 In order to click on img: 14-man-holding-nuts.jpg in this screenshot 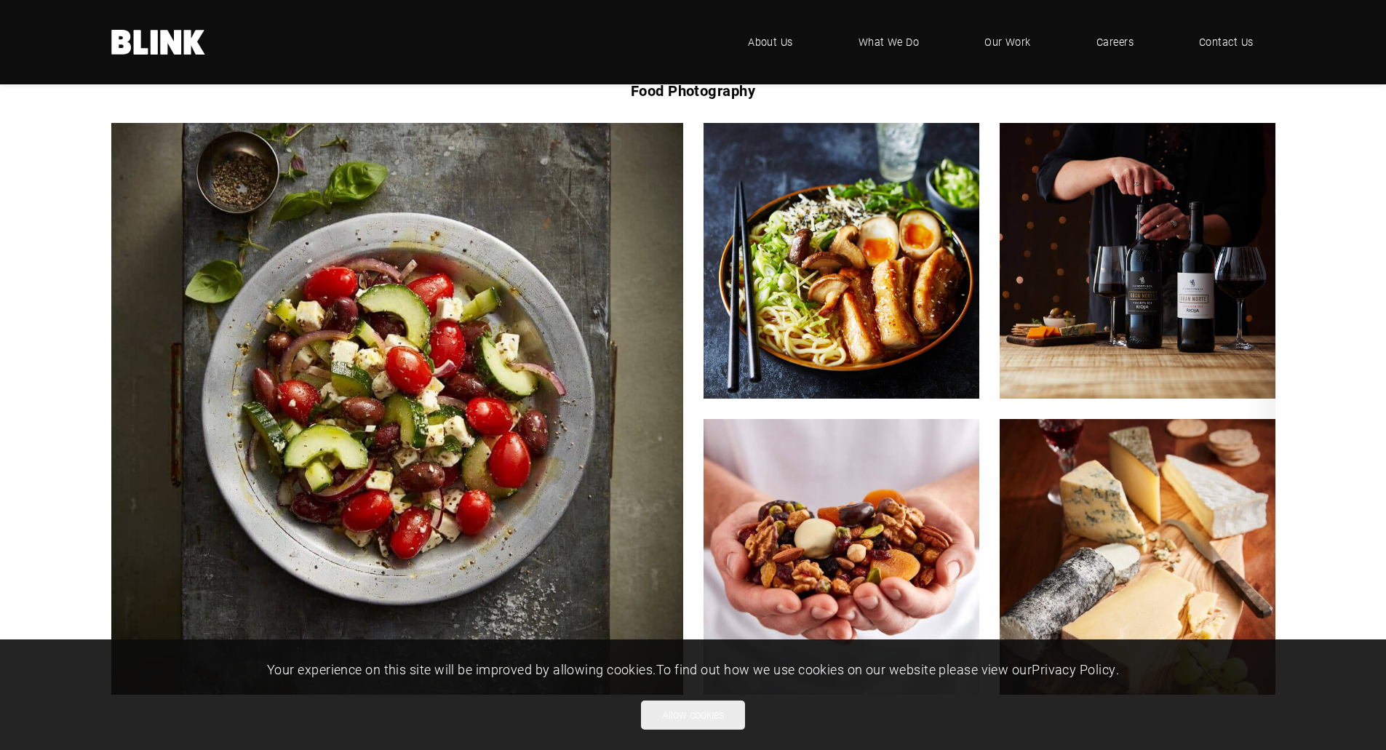, I will do `click(841, 557)`.